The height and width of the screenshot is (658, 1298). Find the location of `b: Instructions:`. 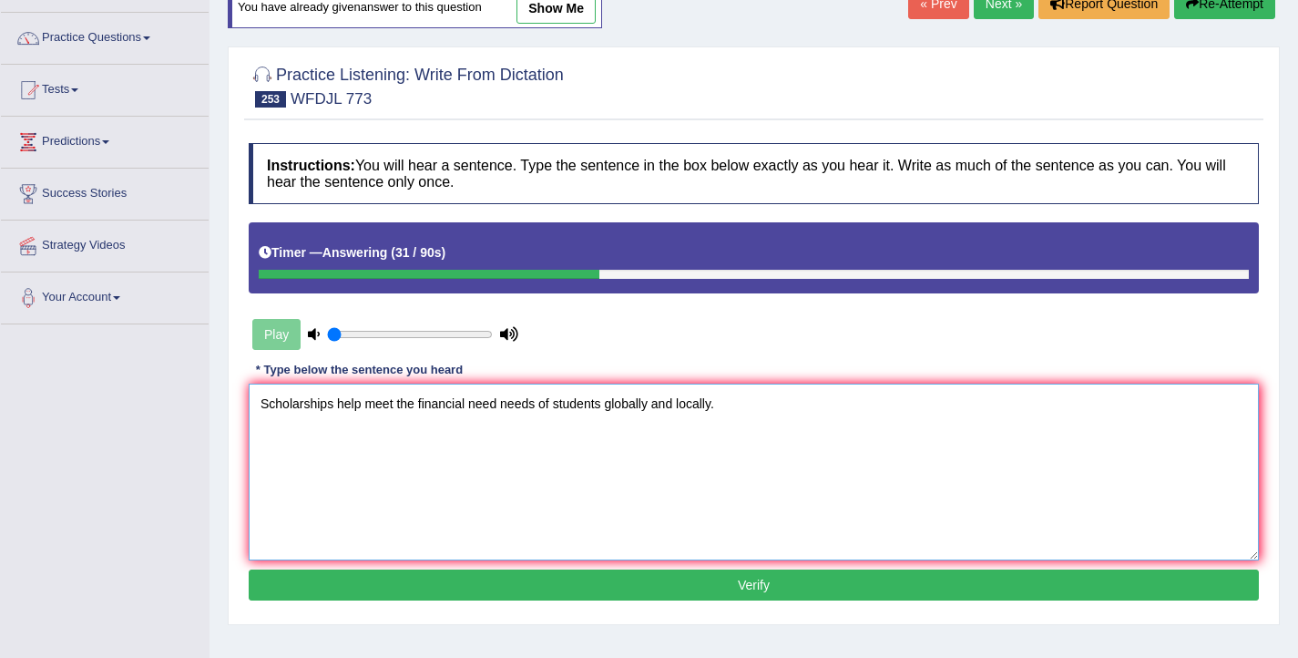

b: Instructions: is located at coordinates (311, 165).